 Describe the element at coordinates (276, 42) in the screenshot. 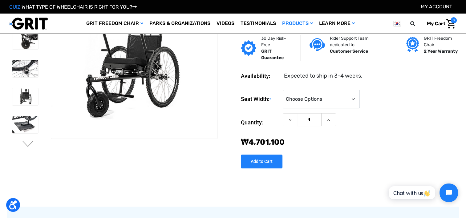

I see `p: 30 Day Risk-Free` at that location.